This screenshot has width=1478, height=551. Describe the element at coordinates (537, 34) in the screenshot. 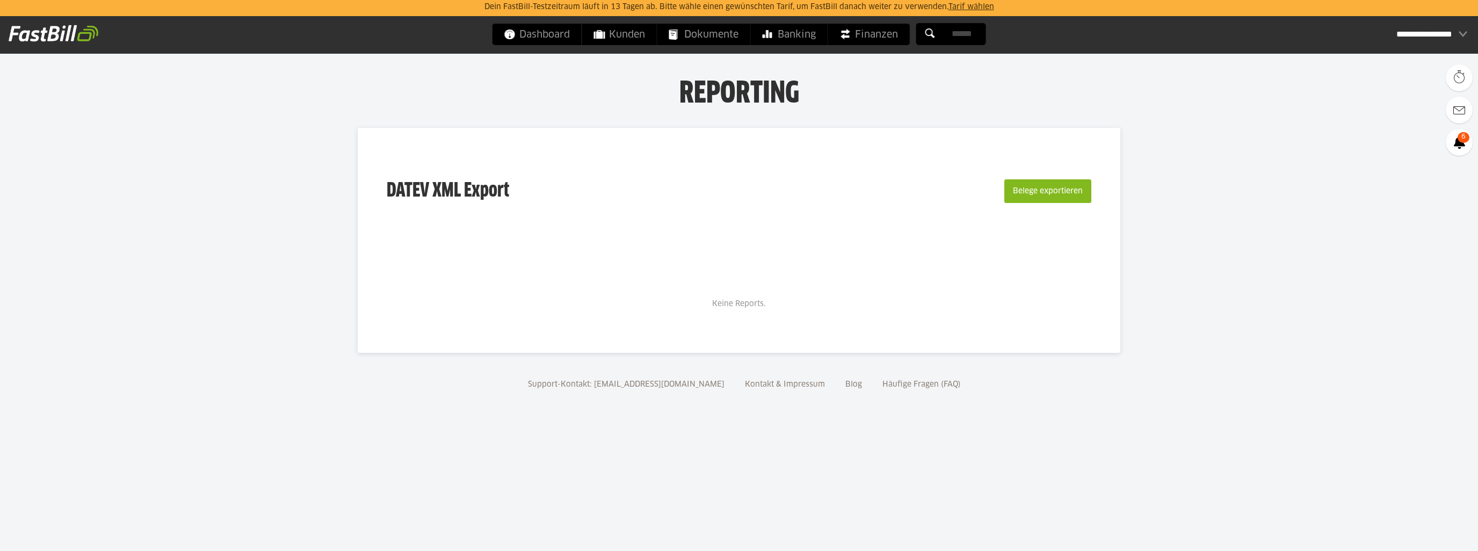

I see `a: Dashboard` at that location.